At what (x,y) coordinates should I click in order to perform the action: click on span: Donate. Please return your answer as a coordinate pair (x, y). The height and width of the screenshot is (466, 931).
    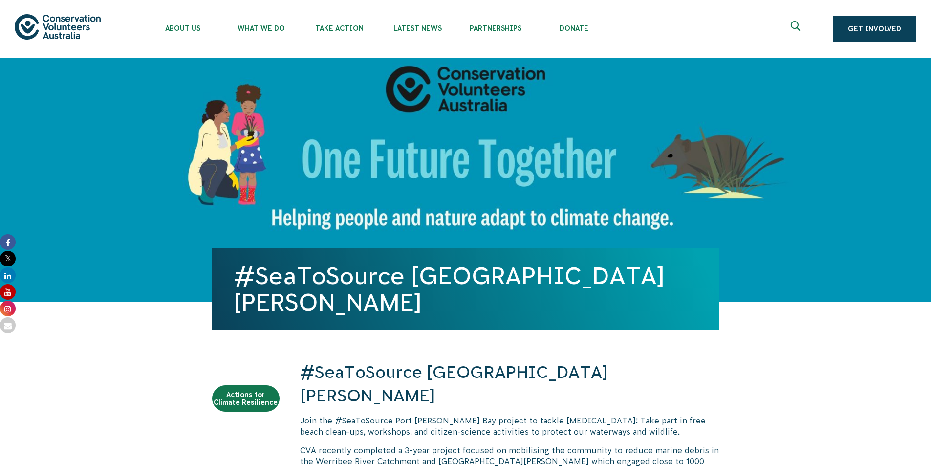
    Looking at the image, I should click on (574, 28).